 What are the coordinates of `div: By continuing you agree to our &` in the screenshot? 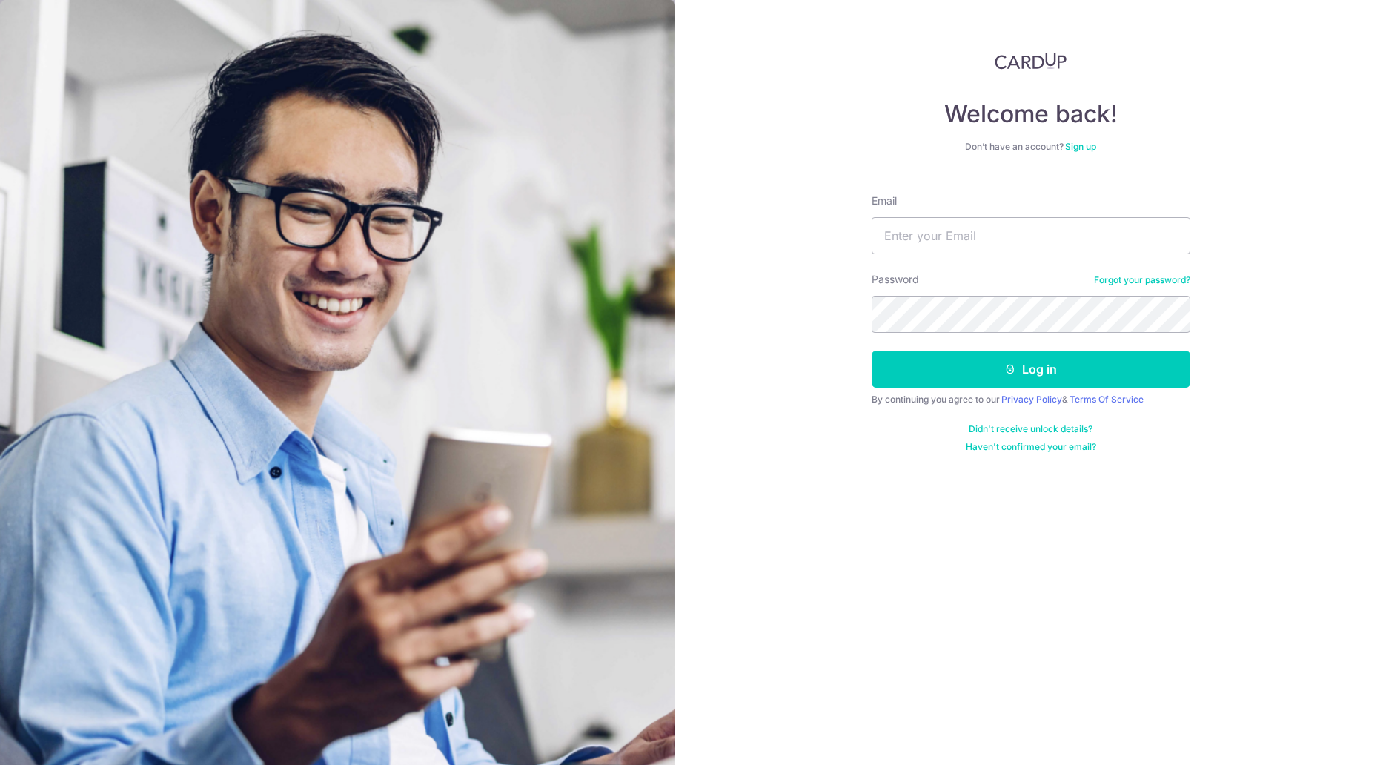 It's located at (1031, 400).